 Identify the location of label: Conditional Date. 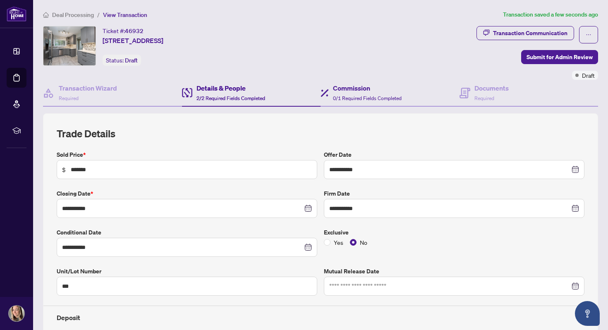
(187, 232).